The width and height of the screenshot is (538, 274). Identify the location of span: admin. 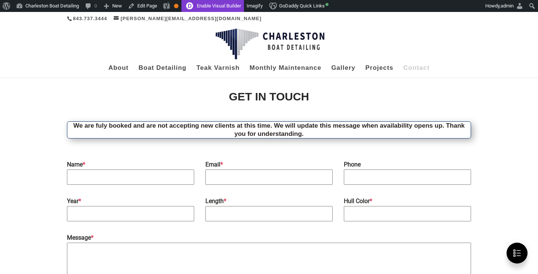
(507, 6).